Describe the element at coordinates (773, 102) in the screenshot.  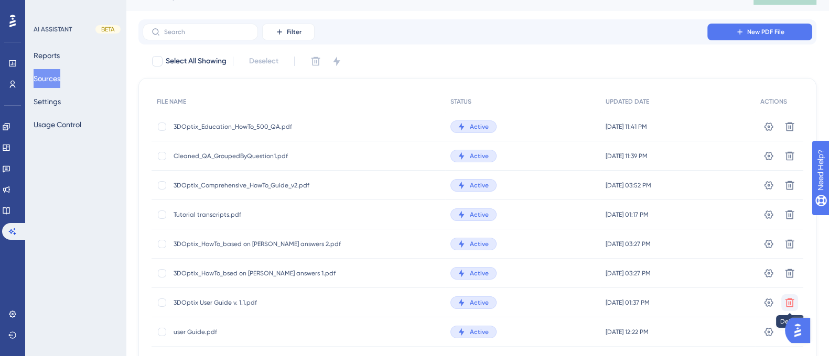
I see `span: ACTIONS` at that location.